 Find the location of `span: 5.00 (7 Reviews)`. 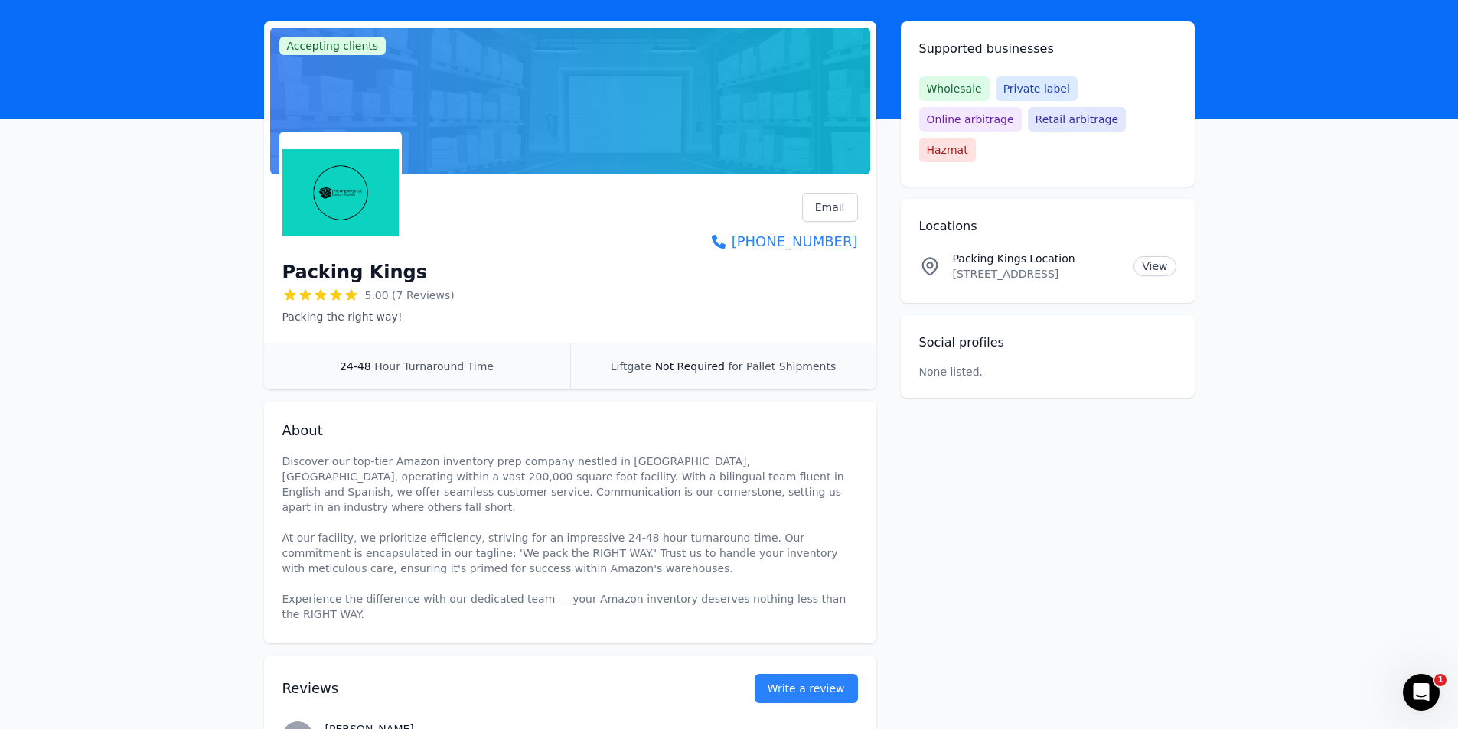

span: 5.00 (7 Reviews) is located at coordinates (409, 295).